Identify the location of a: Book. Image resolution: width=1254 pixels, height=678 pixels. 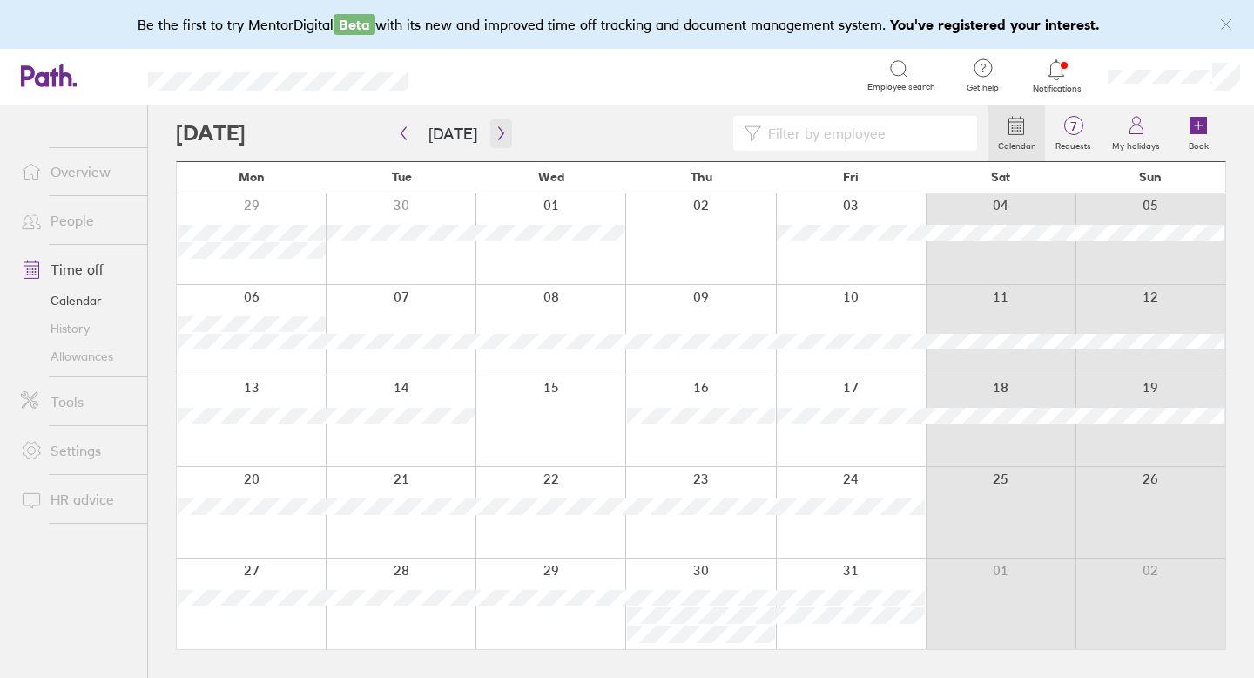
(1199, 133).